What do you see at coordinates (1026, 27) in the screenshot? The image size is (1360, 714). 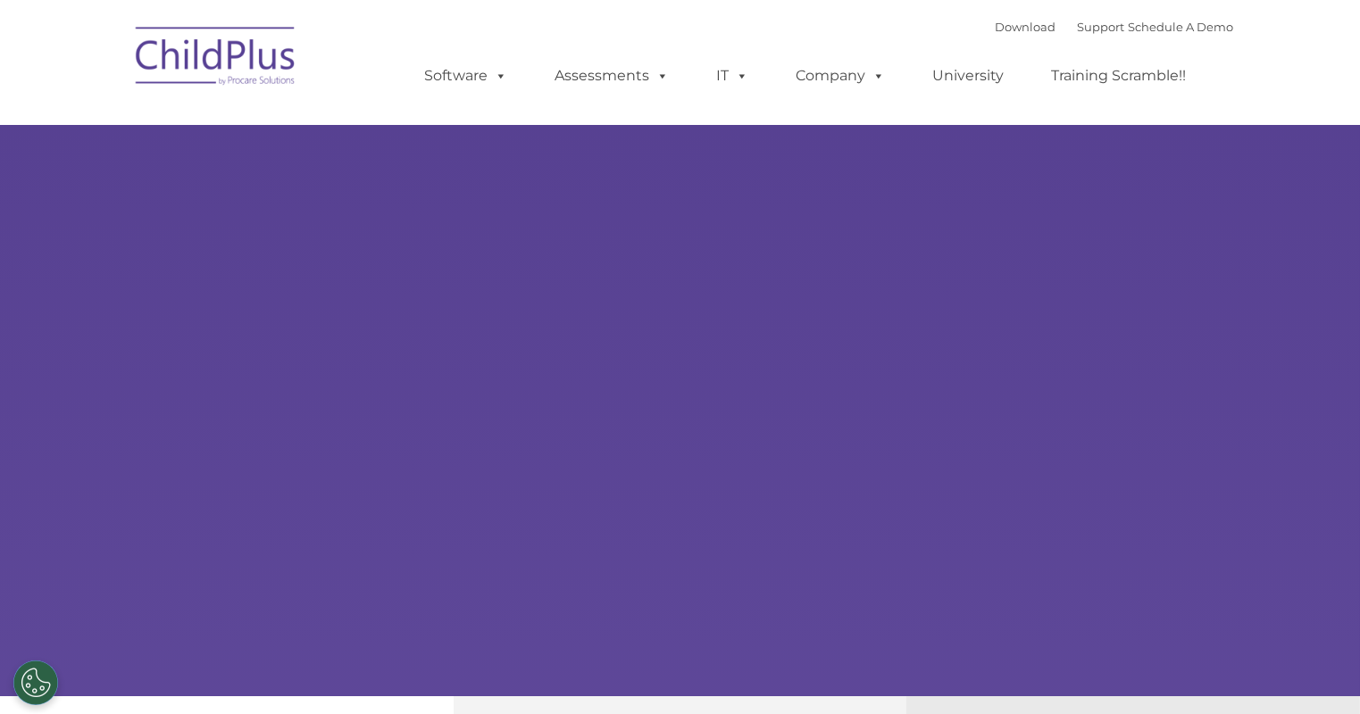 I see `a: Download` at bounding box center [1026, 27].